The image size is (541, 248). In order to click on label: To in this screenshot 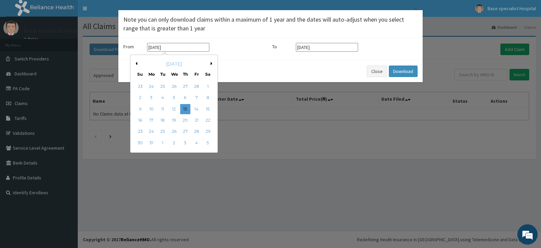, I will do `click(282, 47)`.